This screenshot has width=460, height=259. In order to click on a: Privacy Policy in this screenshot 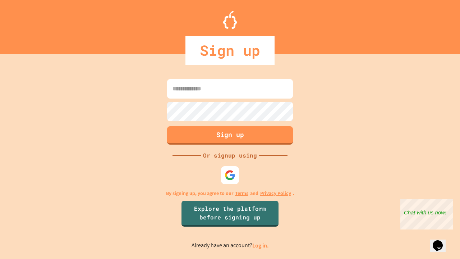, I will do `click(276, 193)`.